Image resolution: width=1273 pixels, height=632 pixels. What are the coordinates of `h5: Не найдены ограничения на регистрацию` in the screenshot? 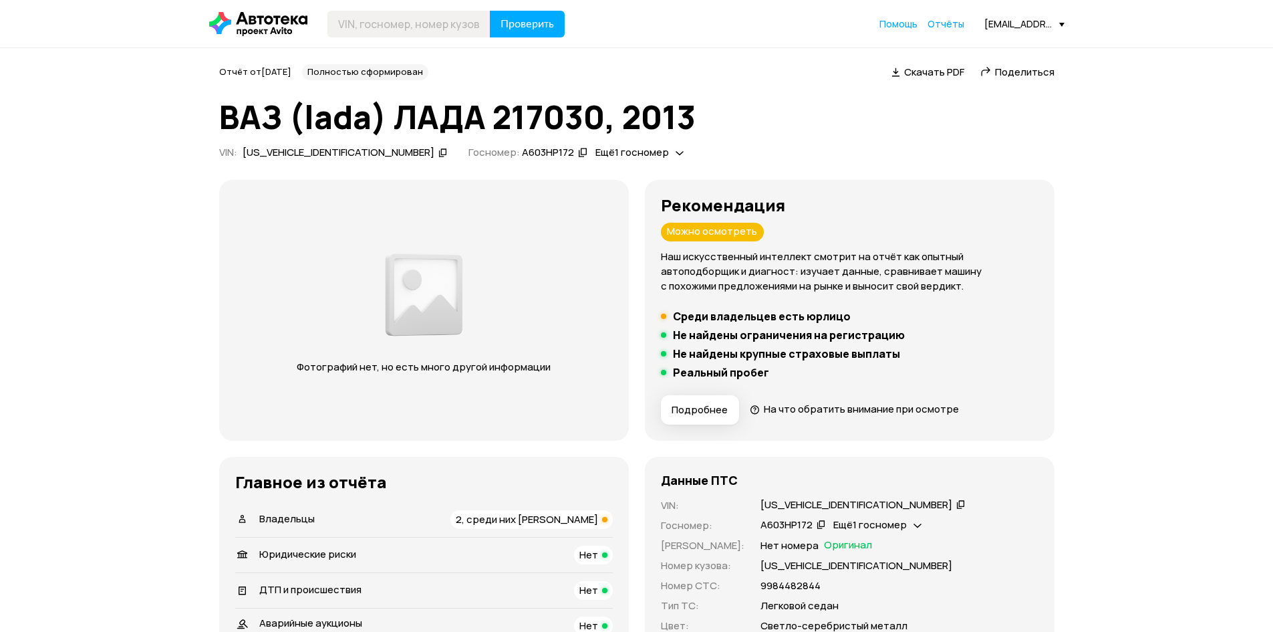 It's located at (789, 335).